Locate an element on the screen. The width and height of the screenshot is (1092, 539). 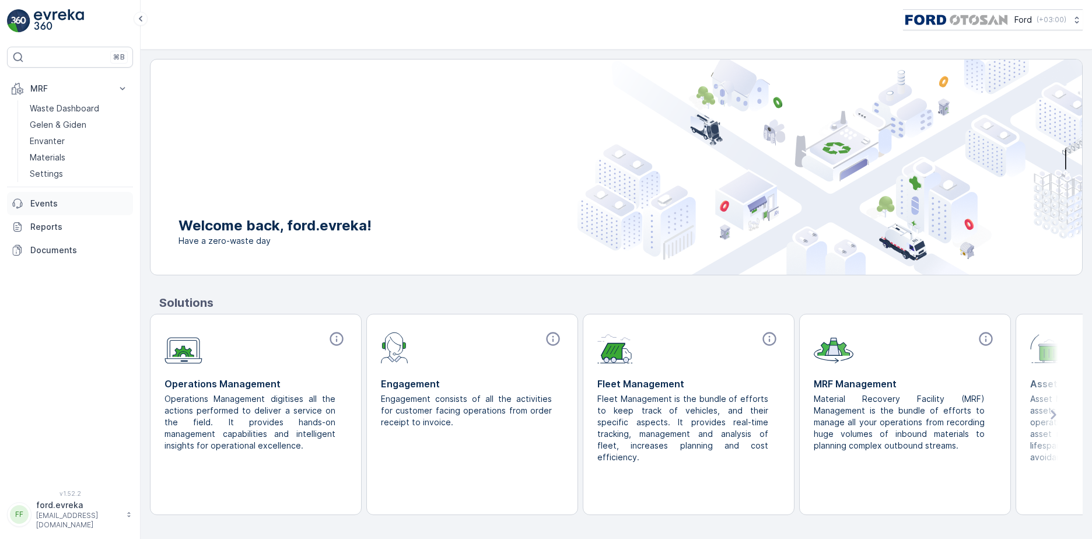
p: Envanter is located at coordinates (47, 141).